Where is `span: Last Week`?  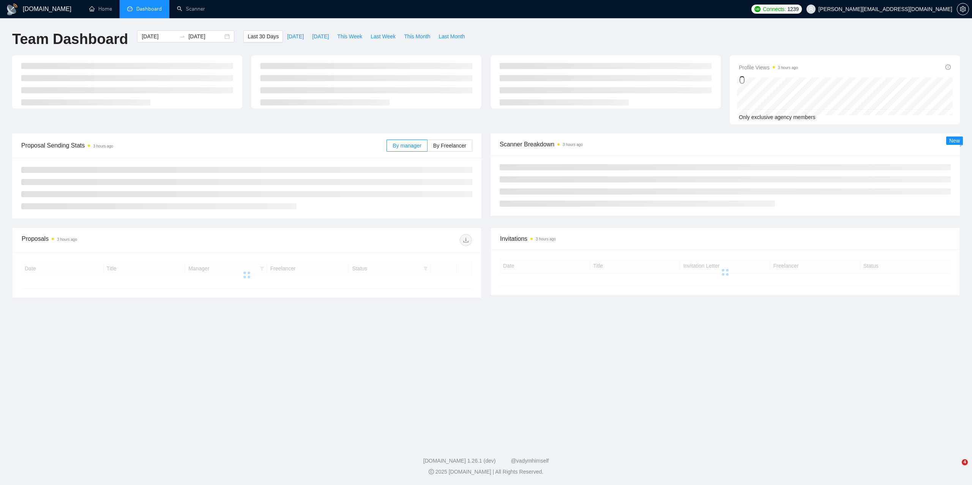 span: Last Week is located at coordinates (383, 36).